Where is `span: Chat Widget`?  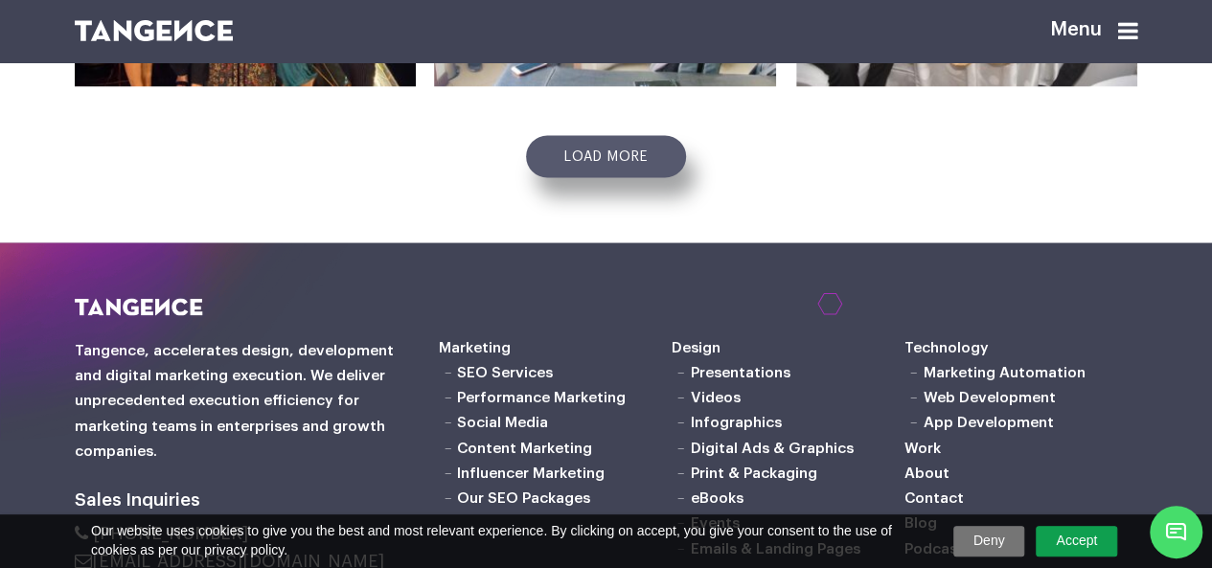
span: Chat Widget is located at coordinates (1176, 532).